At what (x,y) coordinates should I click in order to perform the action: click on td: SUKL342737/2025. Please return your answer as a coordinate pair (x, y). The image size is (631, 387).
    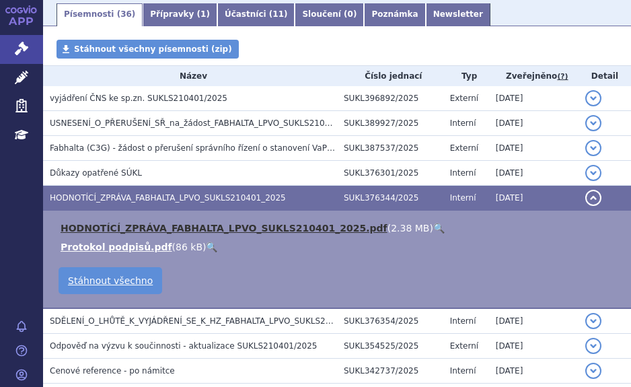
    Looking at the image, I should click on (390, 371).